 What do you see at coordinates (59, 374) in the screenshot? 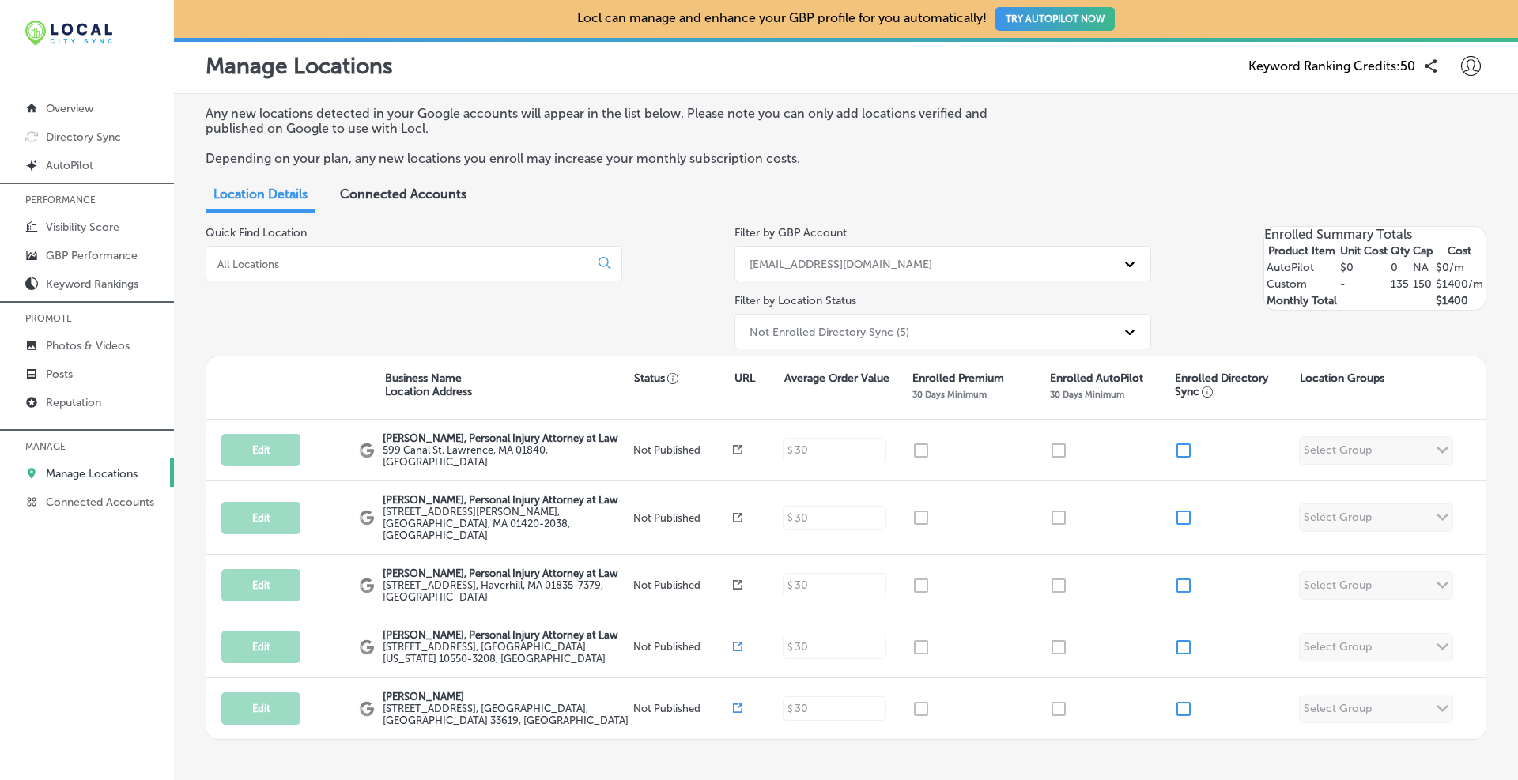
I see `p: Posts` at bounding box center [59, 374].